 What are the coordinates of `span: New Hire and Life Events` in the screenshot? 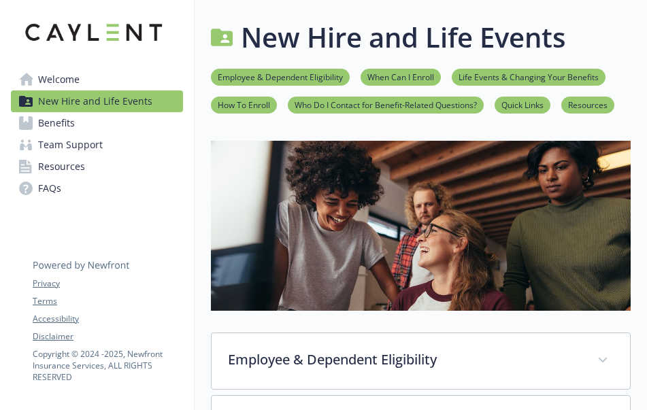 It's located at (95, 101).